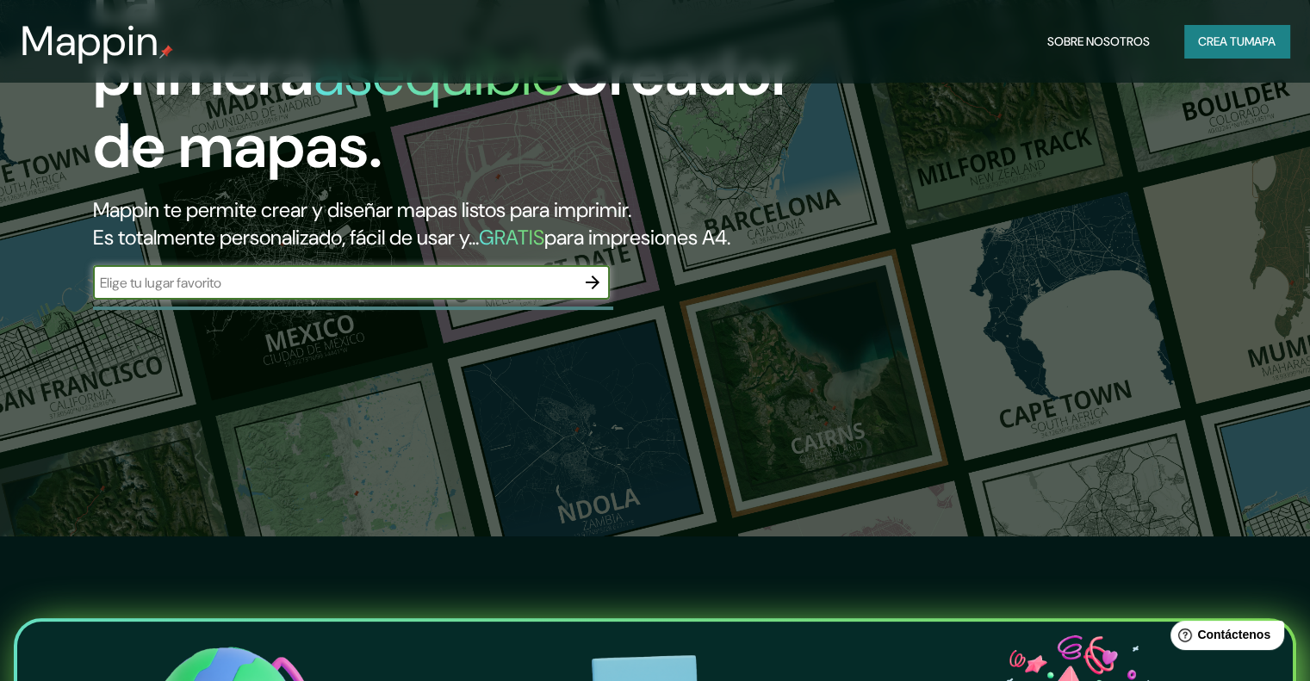 The image size is (1310, 681). What do you see at coordinates (1098, 41) in the screenshot?
I see `button: Sobre nosotros` at bounding box center [1098, 41].